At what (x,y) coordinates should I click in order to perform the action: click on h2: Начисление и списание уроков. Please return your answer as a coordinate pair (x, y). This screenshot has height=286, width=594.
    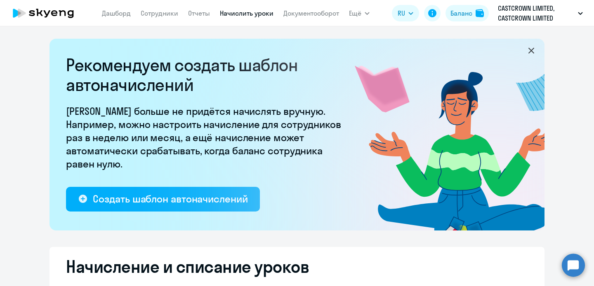
    Looking at the image, I should click on (297, 267).